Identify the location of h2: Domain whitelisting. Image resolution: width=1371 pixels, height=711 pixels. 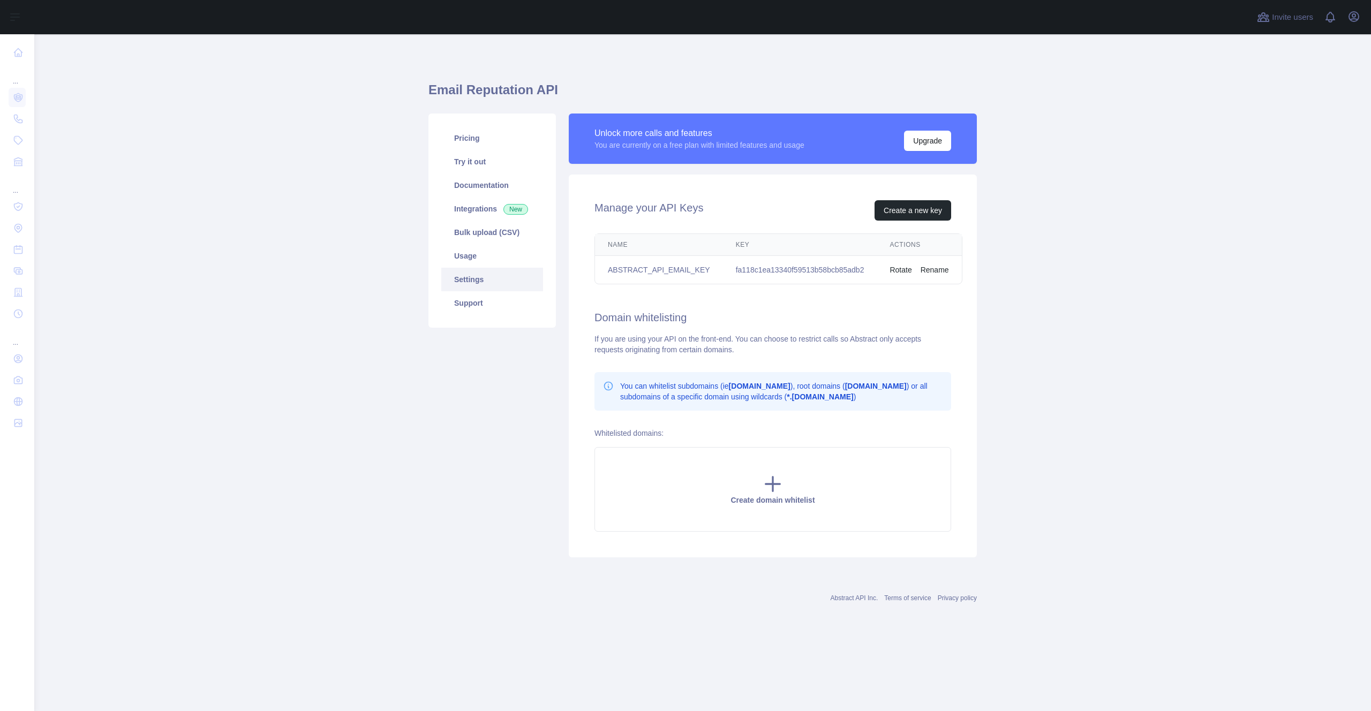
(773, 318).